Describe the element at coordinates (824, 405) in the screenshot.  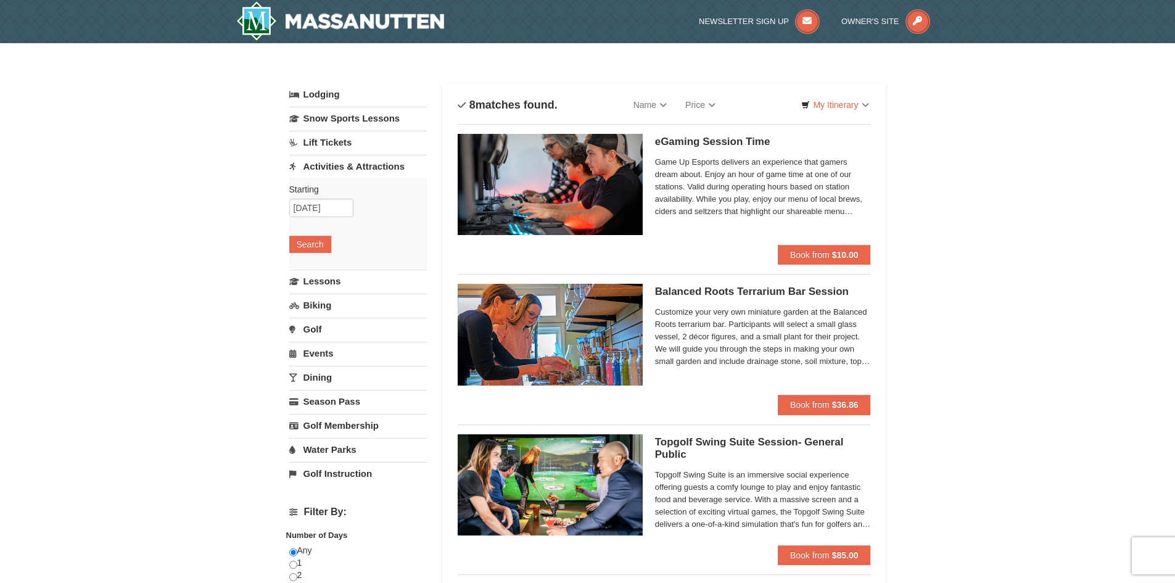
I see `button: Book from $36.86` at that location.